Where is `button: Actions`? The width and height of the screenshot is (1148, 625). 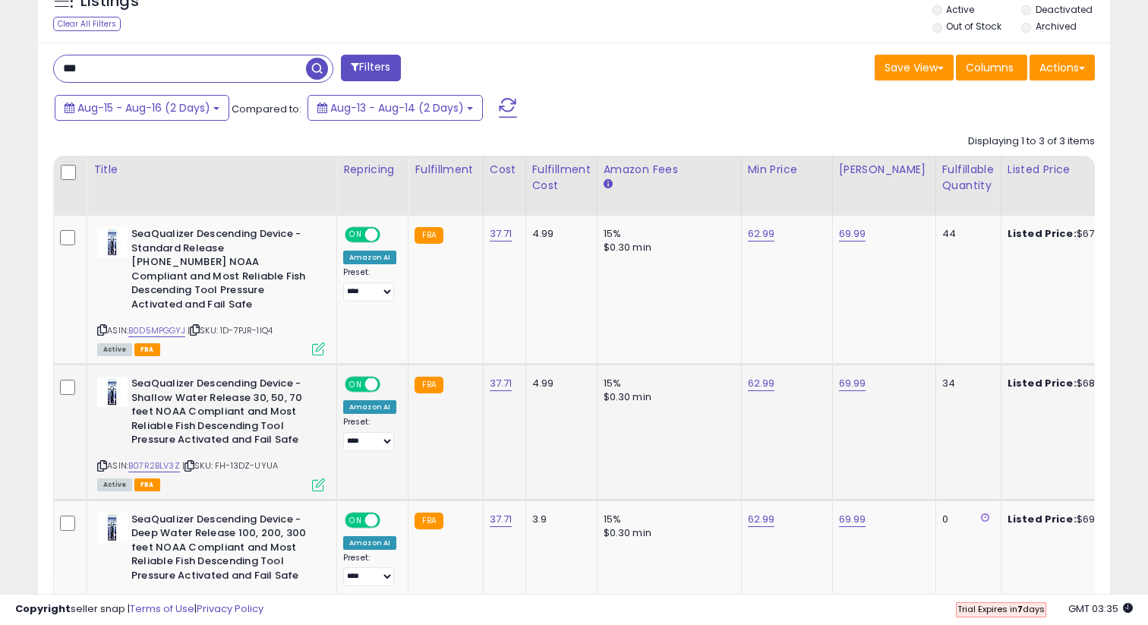 button: Actions is located at coordinates (1062, 68).